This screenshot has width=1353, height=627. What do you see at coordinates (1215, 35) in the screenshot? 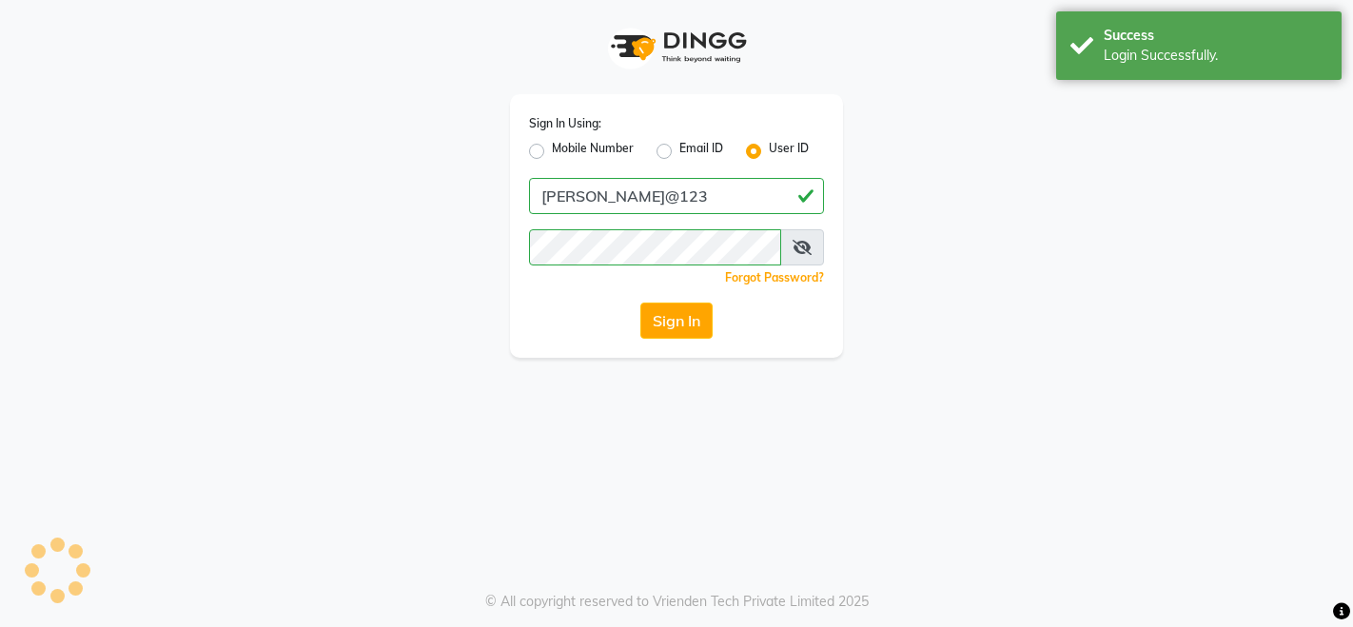
I see `div: Success` at bounding box center [1215, 35].